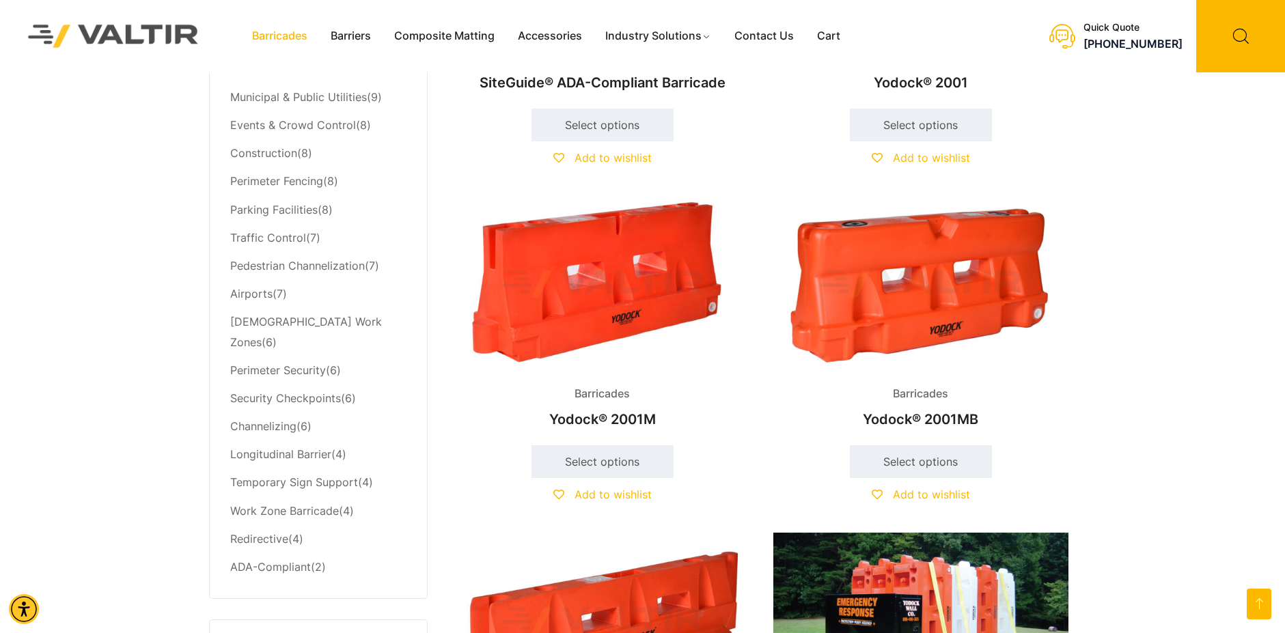 The width and height of the screenshot is (1285, 633). What do you see at coordinates (259, 539) in the screenshot?
I see `a: Redirective` at bounding box center [259, 539].